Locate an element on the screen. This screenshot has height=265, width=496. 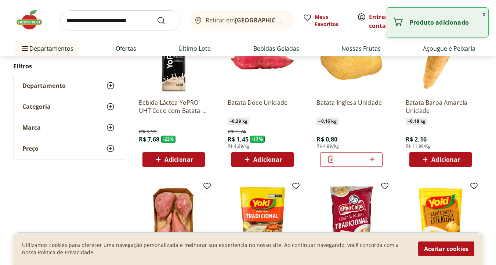
a: Meus Favoritos is located at coordinates (326, 21).